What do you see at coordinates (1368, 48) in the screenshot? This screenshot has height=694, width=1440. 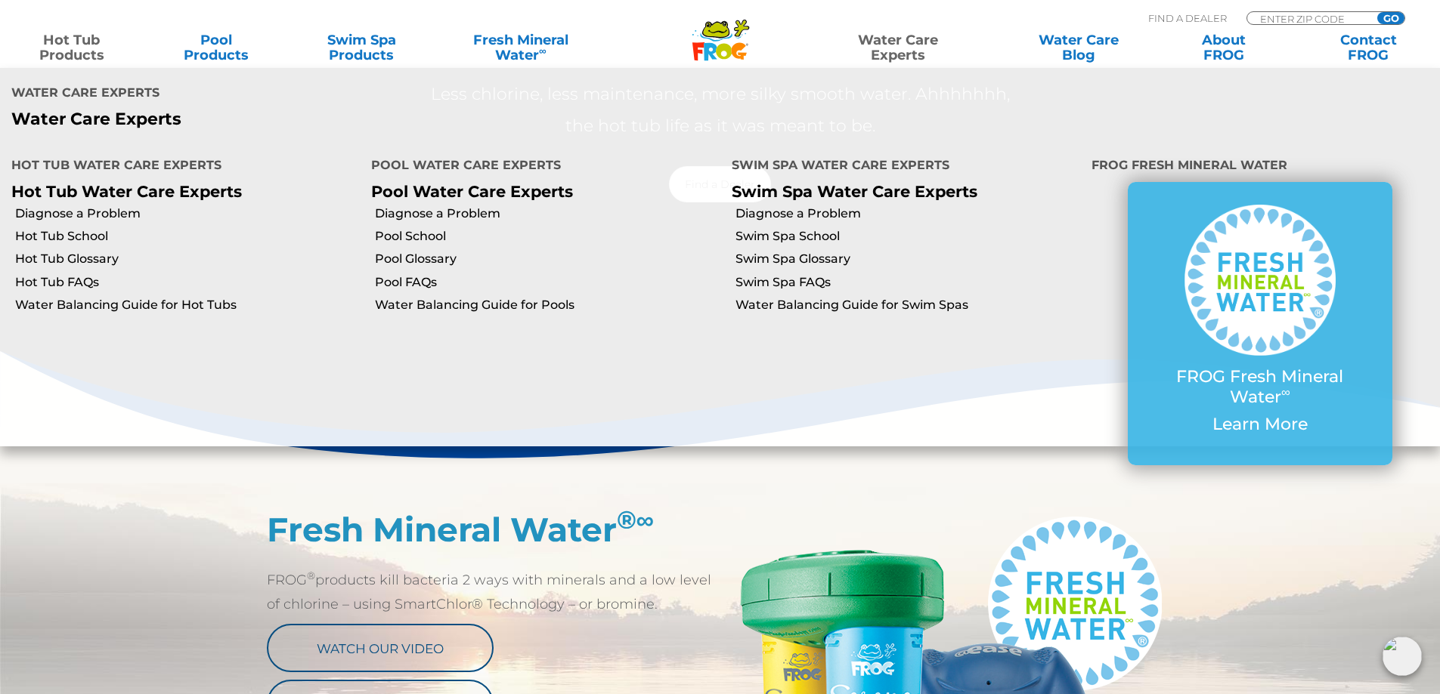 I see `a: ContactFROG` at bounding box center [1368, 48].